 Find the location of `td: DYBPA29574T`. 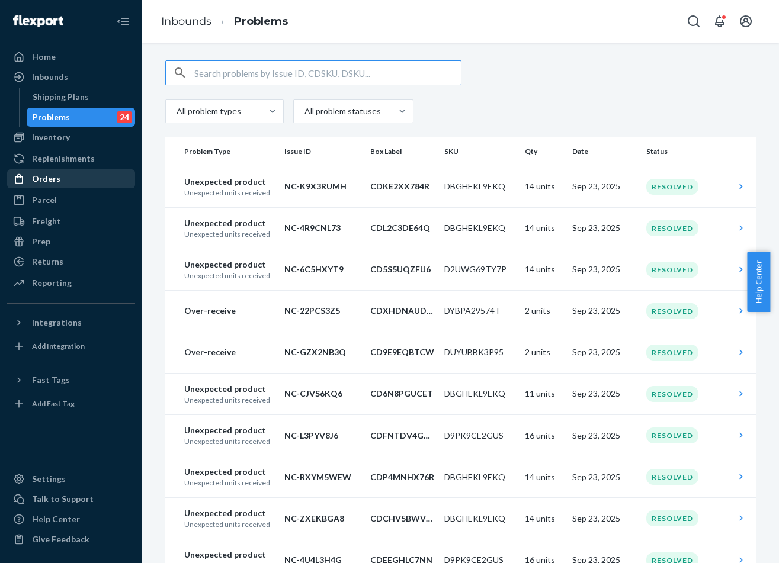

td: DYBPA29574T is located at coordinates (480, 311).